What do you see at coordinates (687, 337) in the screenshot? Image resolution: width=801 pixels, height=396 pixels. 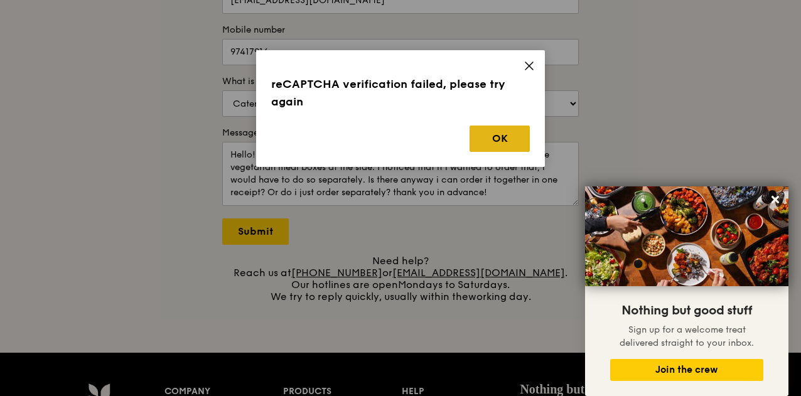 I see `span: Sign up for a welcome treat delivered straight to your inbox.` at bounding box center [687, 337].